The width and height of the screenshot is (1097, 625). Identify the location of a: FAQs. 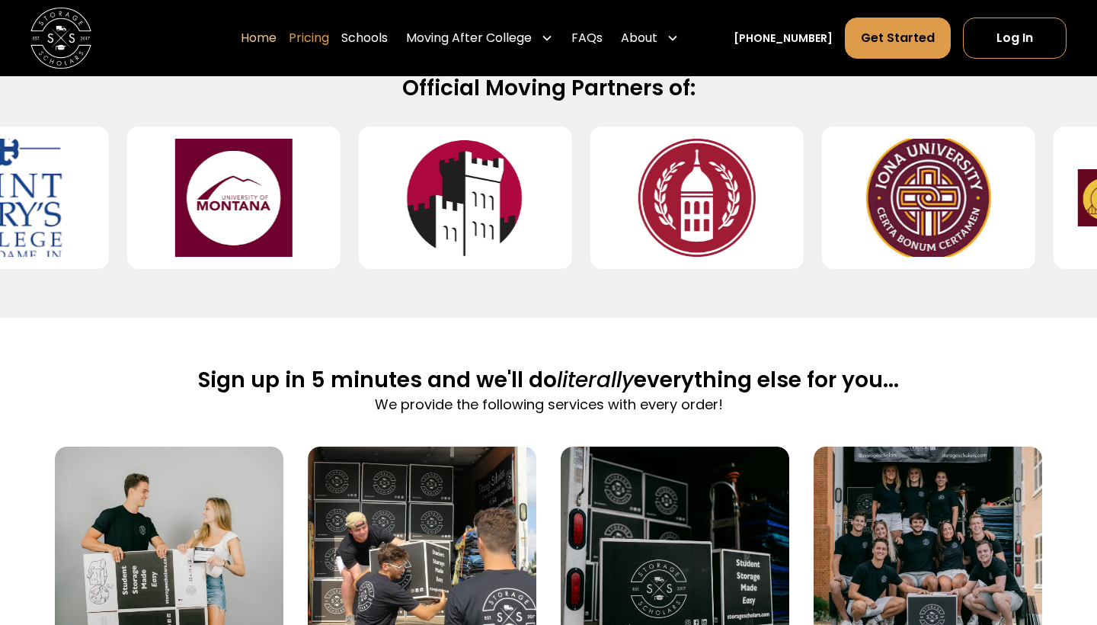
(587, 38).